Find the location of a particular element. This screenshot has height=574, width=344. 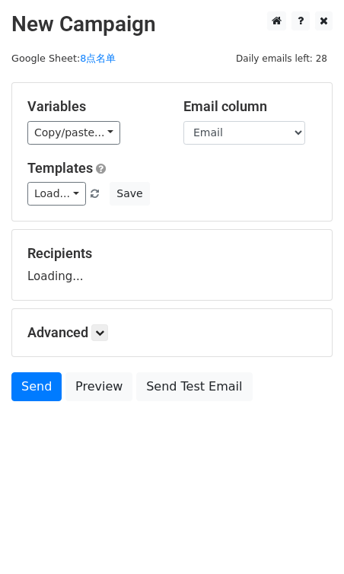

button: Save is located at coordinates (129, 193).